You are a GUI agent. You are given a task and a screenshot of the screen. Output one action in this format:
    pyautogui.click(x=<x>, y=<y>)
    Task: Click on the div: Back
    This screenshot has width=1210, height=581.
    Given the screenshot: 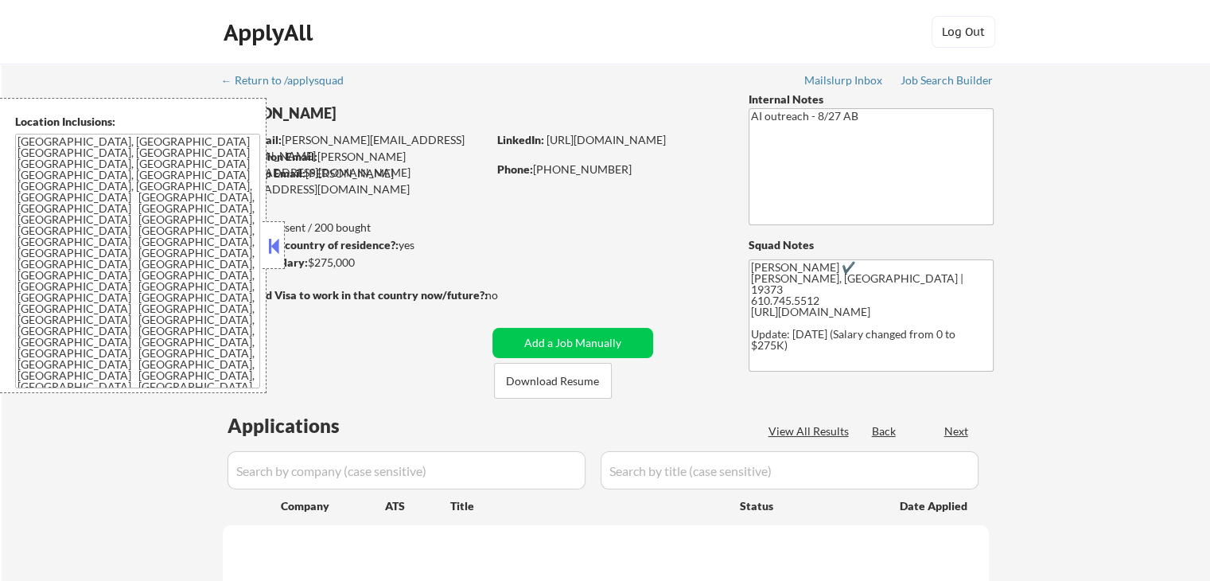 What is the action you would take?
    pyautogui.click(x=884, y=431)
    